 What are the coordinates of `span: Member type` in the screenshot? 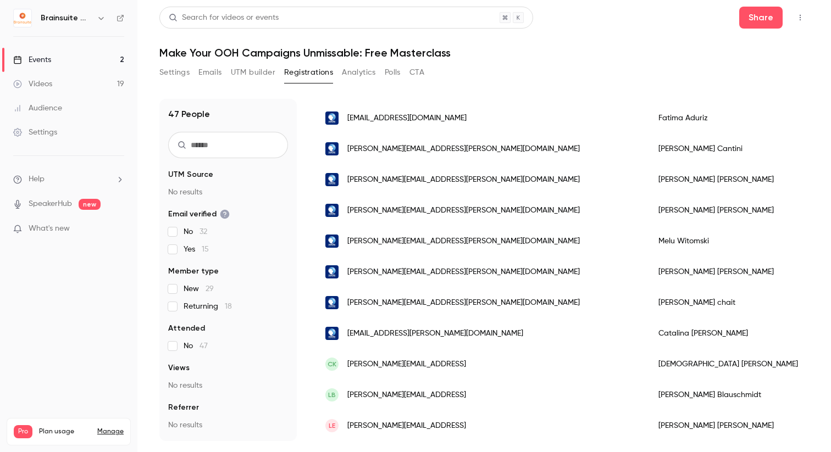 It's located at (193, 271).